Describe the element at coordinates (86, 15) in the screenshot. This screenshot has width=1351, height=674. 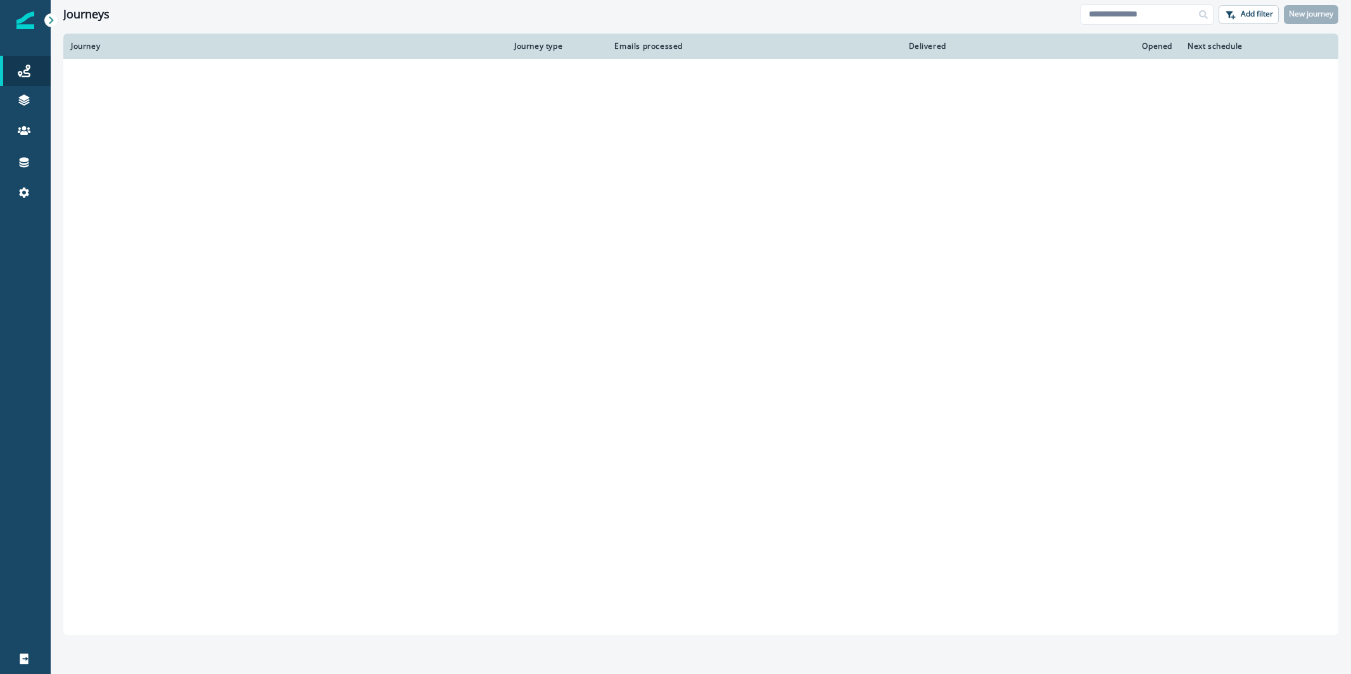
I see `h1: Journeys` at that location.